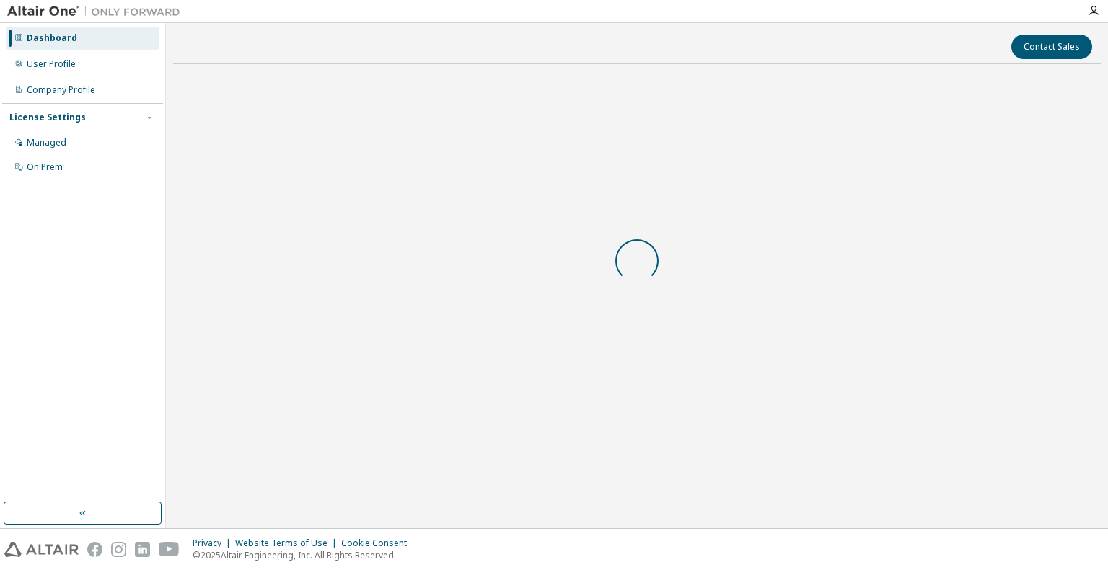  What do you see at coordinates (142, 549) in the screenshot?
I see `img: linkedin.svg` at bounding box center [142, 549].